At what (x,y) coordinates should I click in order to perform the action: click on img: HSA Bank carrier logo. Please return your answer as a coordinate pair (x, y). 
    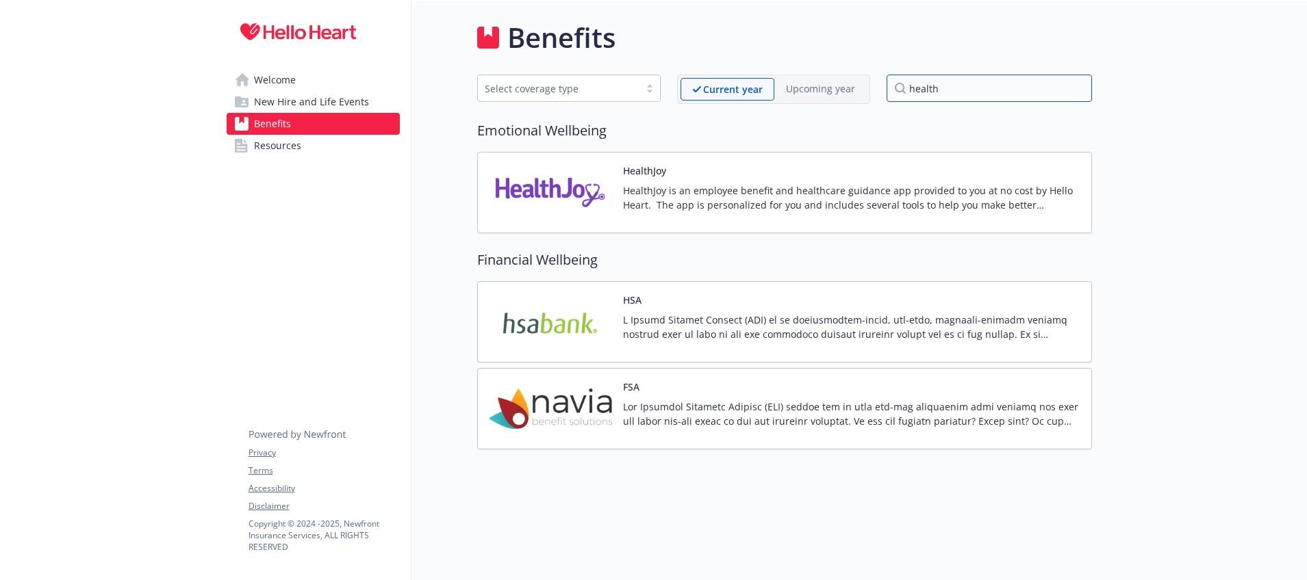
    Looking at the image, I should click on (550, 322).